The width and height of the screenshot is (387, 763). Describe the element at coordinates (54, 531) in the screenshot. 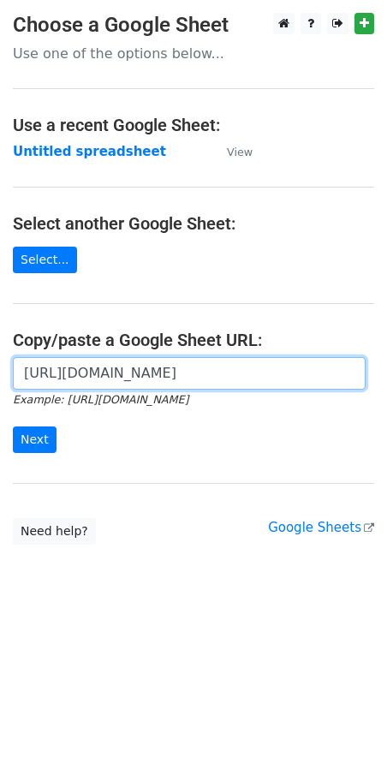

I see `a: Need help?` at that location.